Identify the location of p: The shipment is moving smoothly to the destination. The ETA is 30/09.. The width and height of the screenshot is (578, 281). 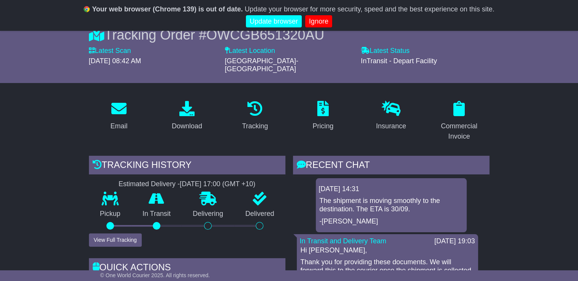
(391, 205).